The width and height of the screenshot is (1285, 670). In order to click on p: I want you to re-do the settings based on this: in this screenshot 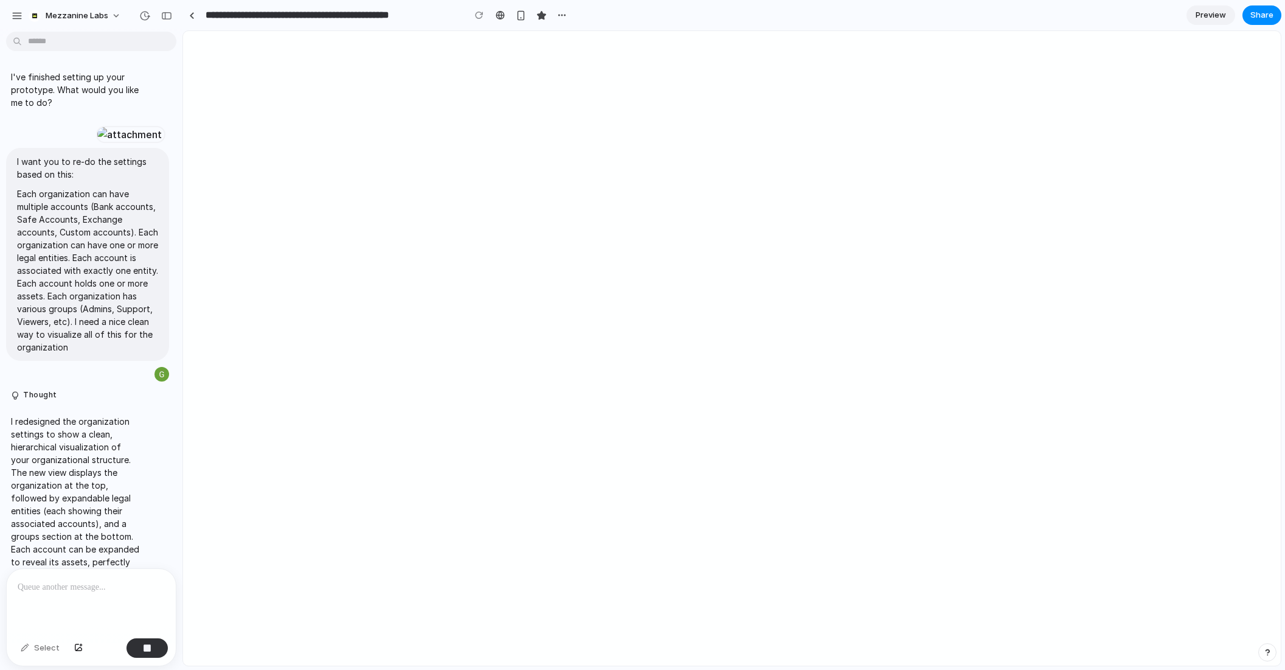, I will do `click(88, 168)`.